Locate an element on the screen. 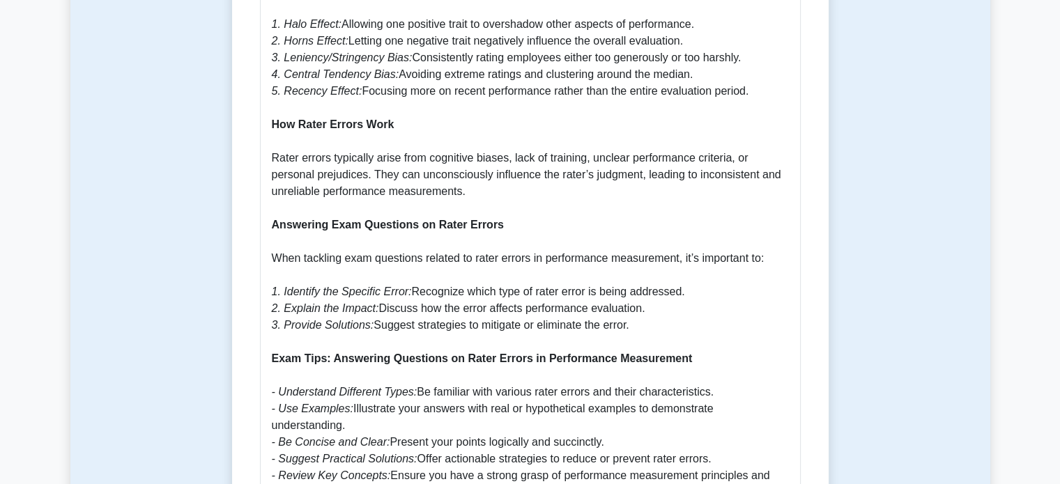  i: 1. Halo Effect: is located at coordinates (307, 24).